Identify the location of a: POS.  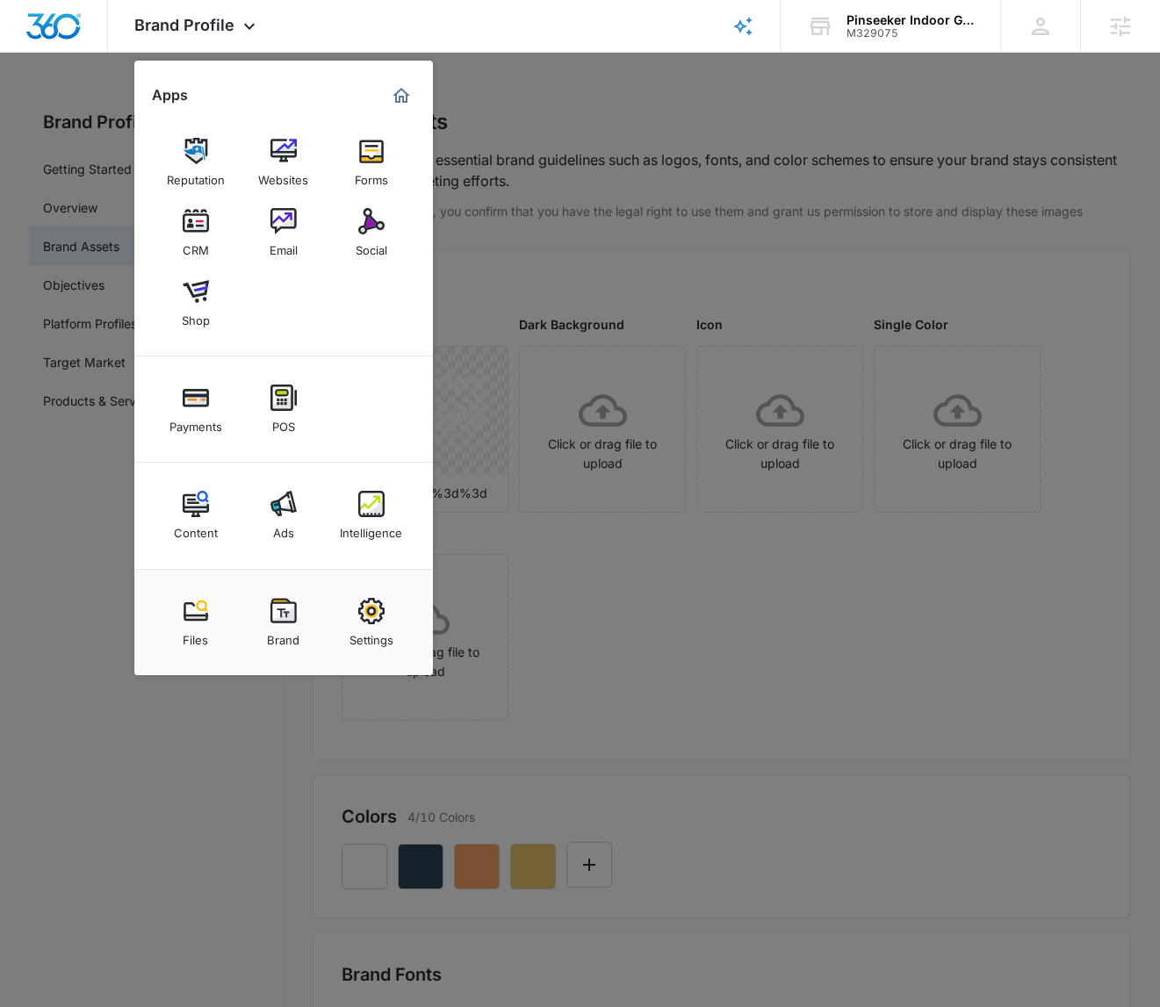
(284, 409).